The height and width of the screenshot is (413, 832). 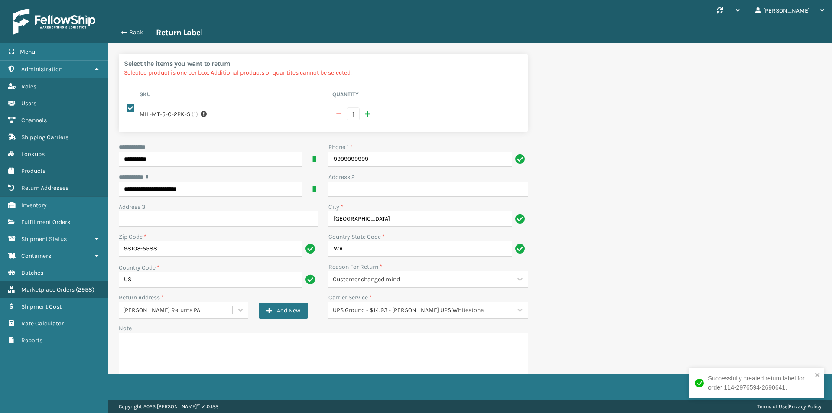 What do you see at coordinates (29, 86) in the screenshot?
I see `span: Roles` at bounding box center [29, 86].